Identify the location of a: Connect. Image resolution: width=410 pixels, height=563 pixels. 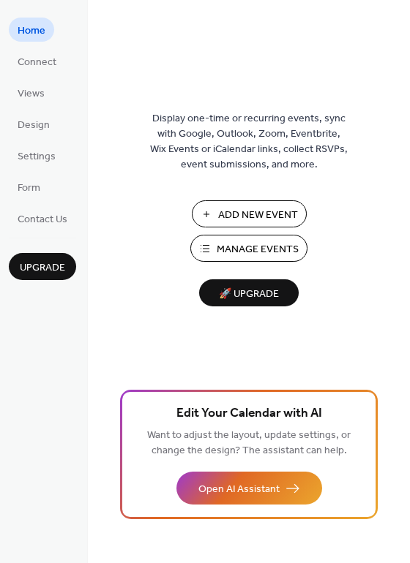
(37, 61).